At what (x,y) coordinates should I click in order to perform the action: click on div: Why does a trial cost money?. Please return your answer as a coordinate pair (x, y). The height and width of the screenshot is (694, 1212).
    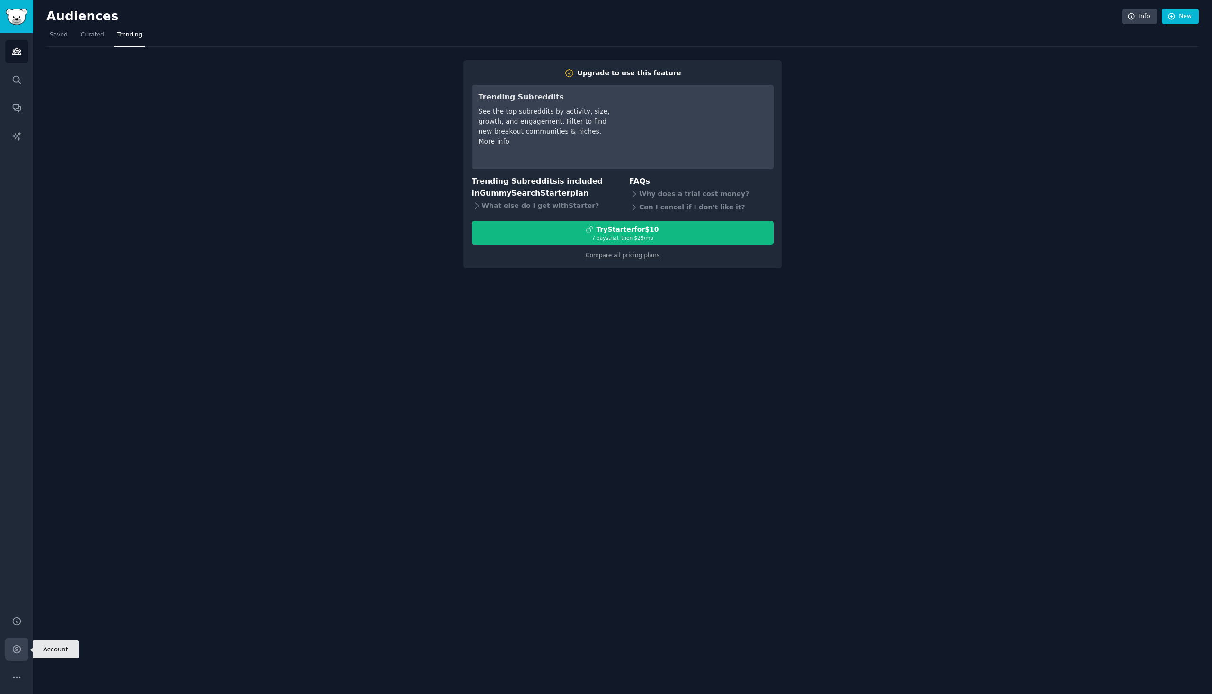
    Looking at the image, I should click on (701, 194).